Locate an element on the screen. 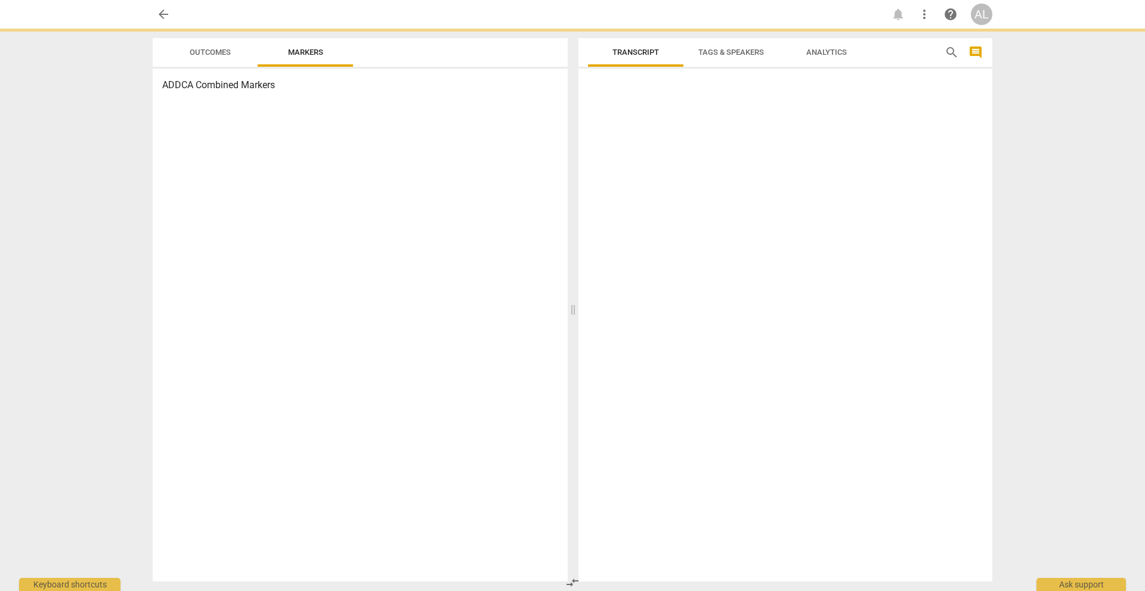 This screenshot has height=591, width=1145. h3: ADDCA Combined Markers is located at coordinates (360, 85).